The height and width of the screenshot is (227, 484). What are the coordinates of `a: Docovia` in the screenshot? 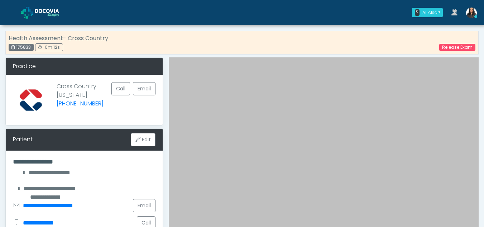 It's located at (46, 12).